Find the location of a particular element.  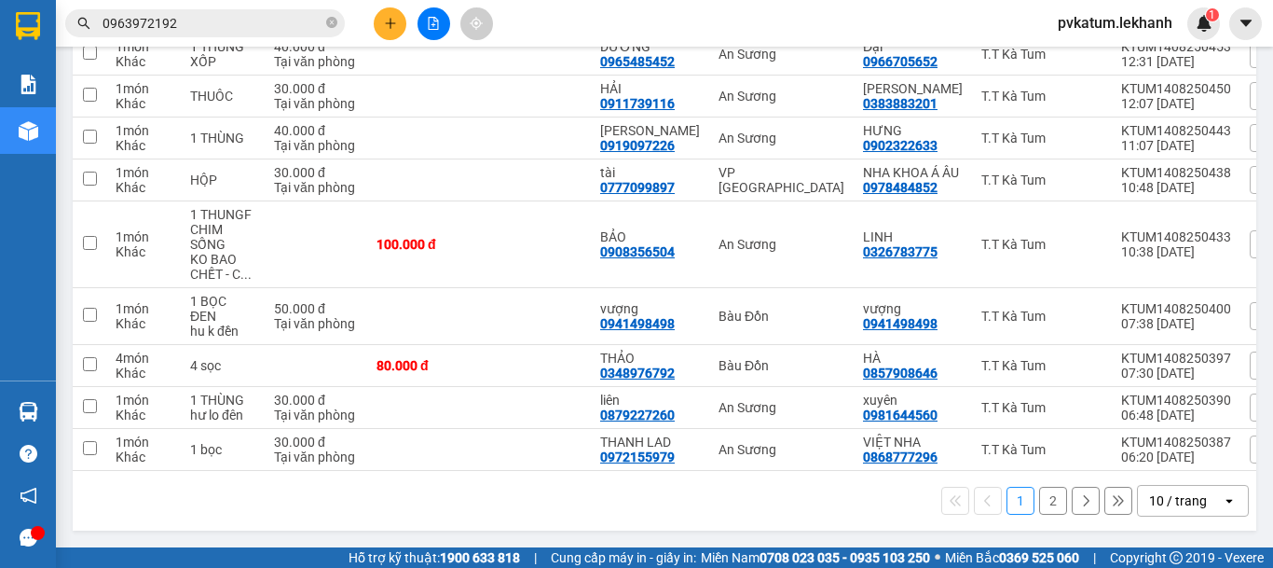

div: 4 sọc is located at coordinates (223, 365).